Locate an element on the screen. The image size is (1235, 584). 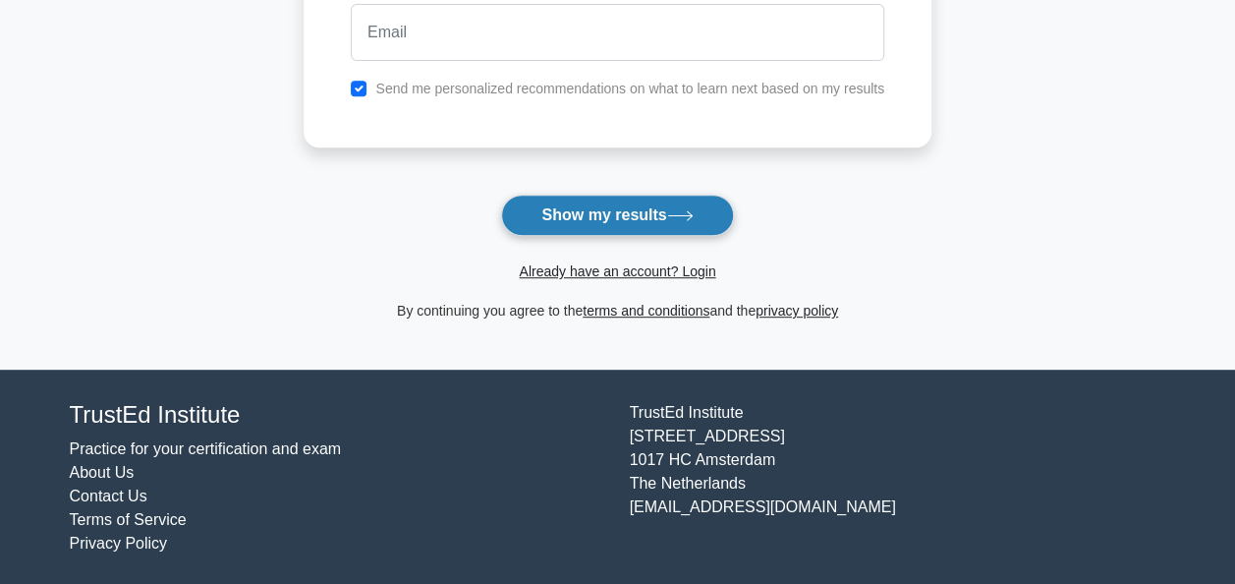
a: Practice for your certification and exam is located at coordinates (205, 448).